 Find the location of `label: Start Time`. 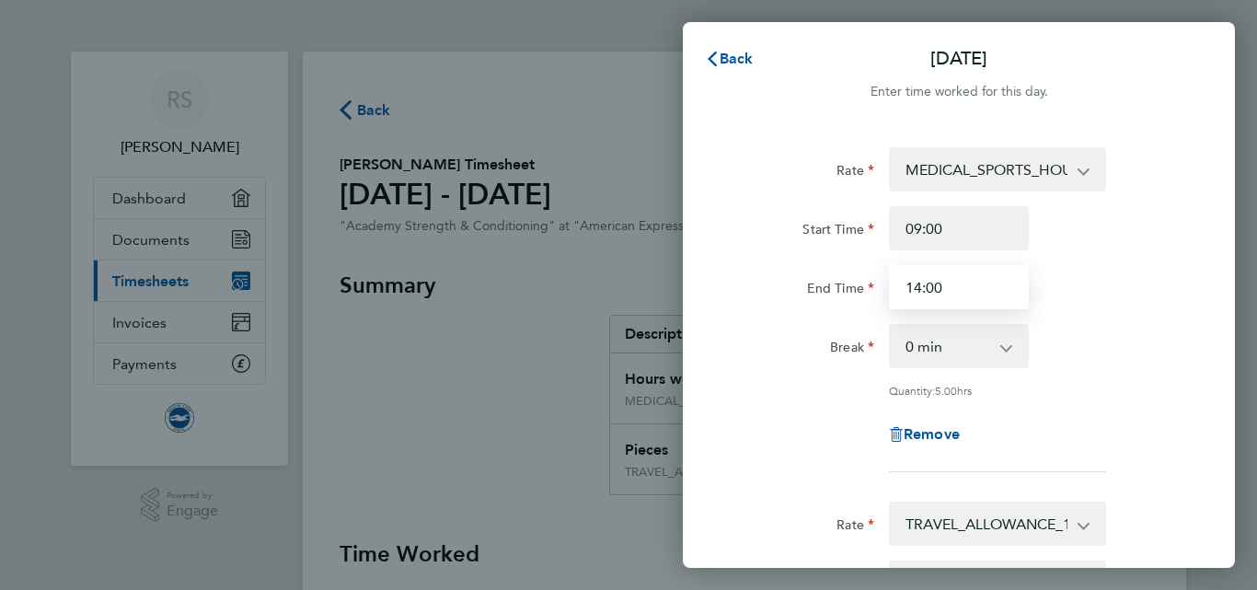

label: Start Time is located at coordinates (838, 232).